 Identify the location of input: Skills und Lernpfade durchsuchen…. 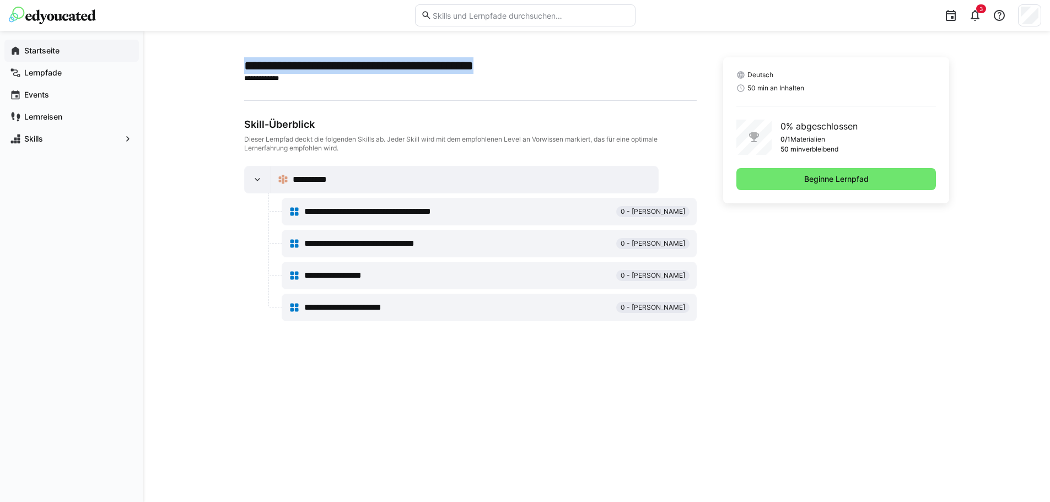
(530, 15).